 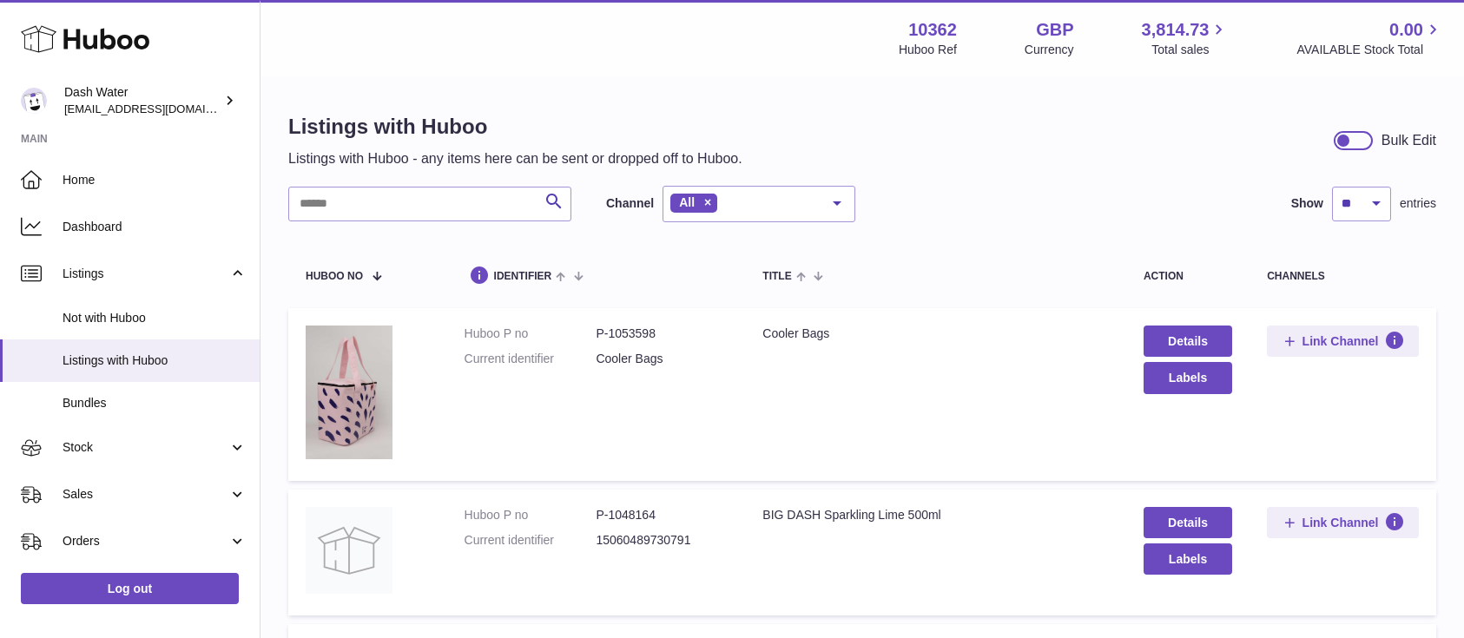 I want to click on dd: P-1053598, so click(x=662, y=333).